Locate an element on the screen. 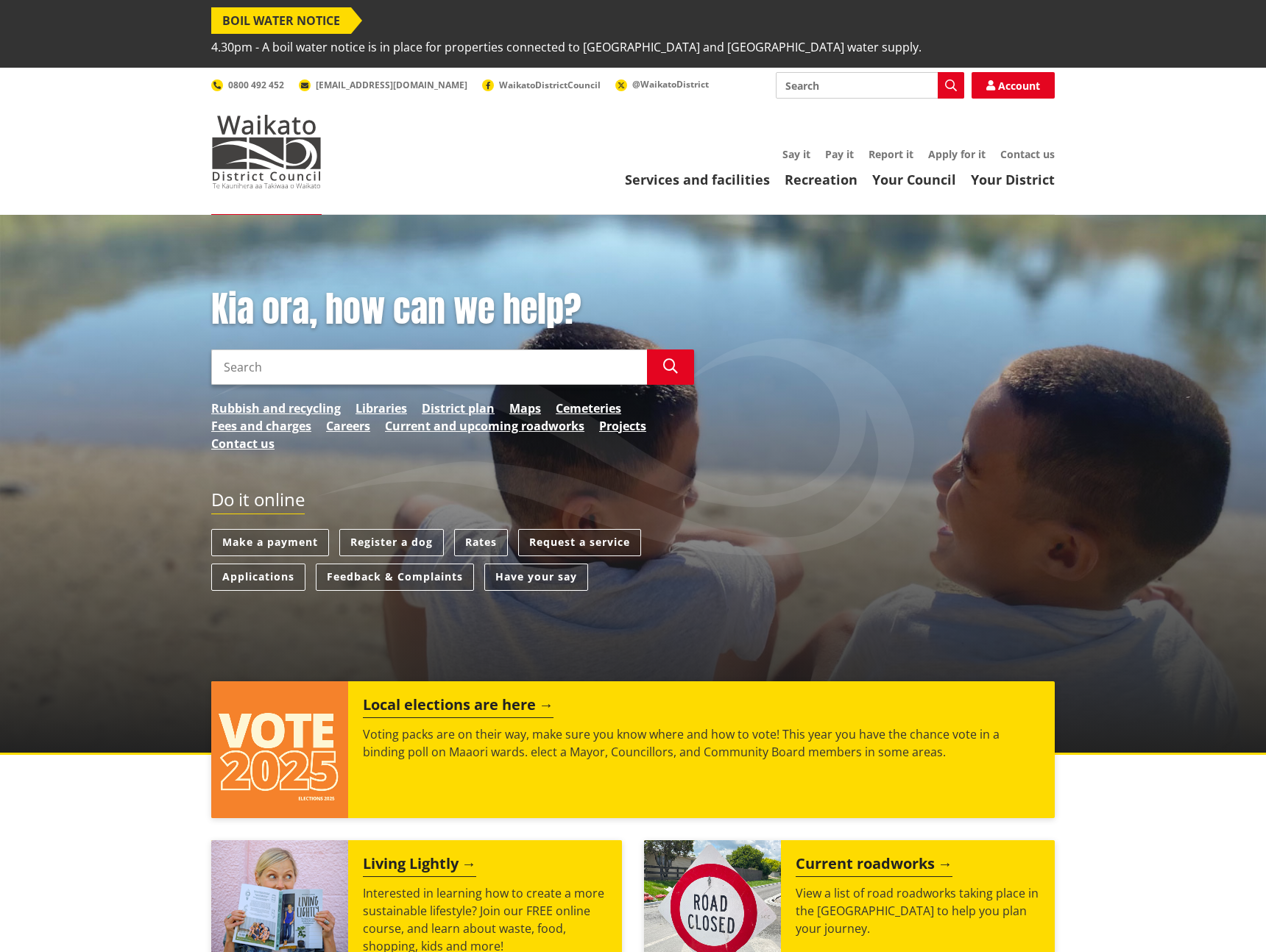  a: Current and upcoming roadworks is located at coordinates (484, 426).